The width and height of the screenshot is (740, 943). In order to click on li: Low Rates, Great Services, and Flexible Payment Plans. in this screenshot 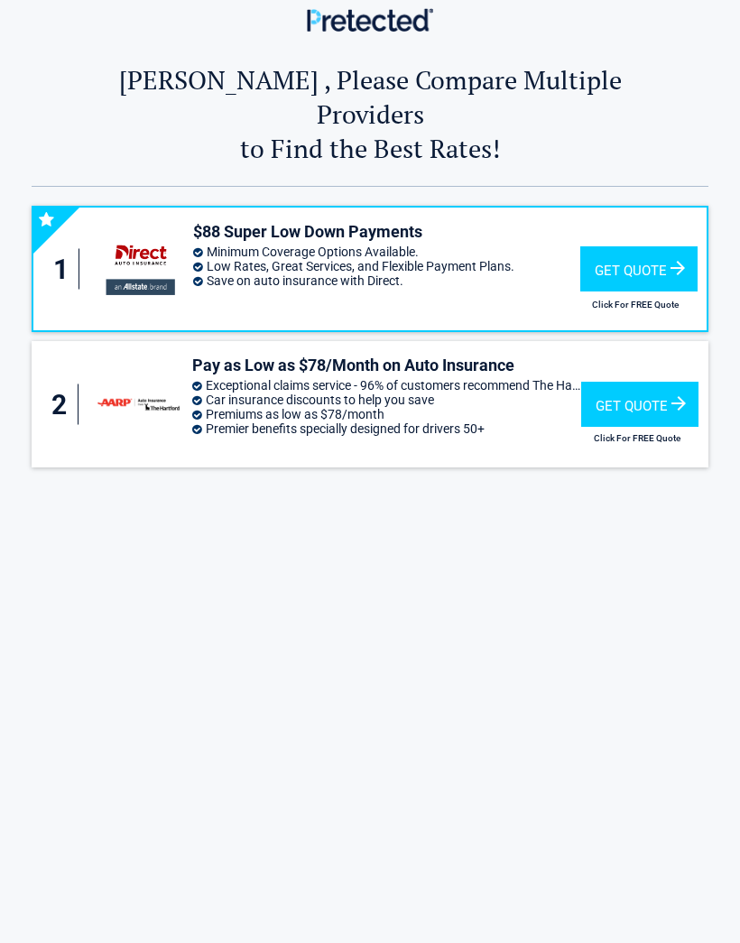, I will do `click(386, 266)`.